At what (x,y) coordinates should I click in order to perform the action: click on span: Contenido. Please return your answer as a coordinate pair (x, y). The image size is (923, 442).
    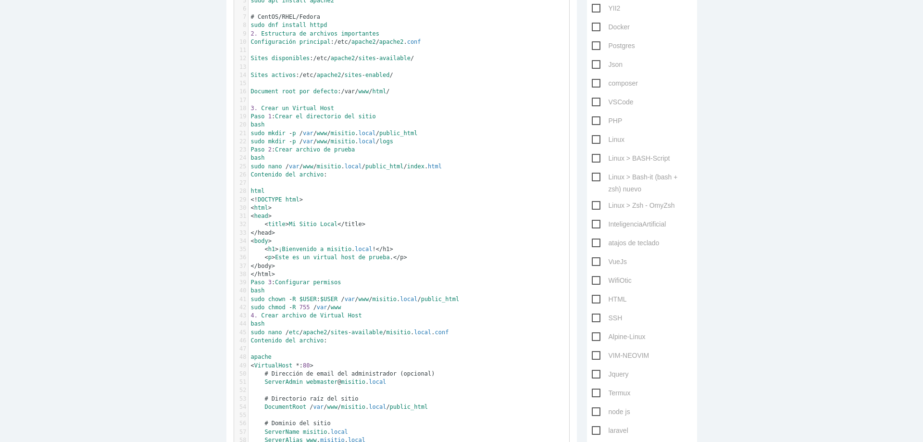
    Looking at the image, I should click on (266, 174).